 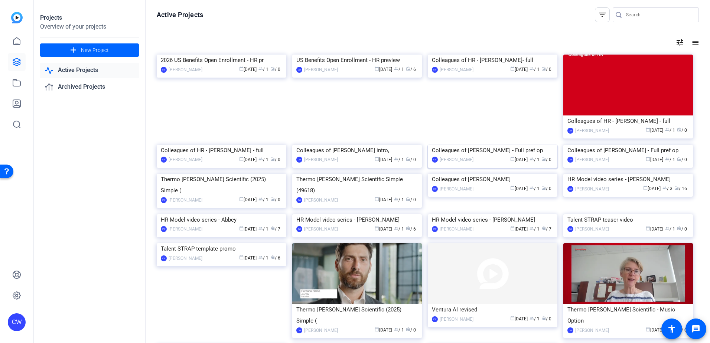 I want to click on h1: Active Projects, so click(x=180, y=15).